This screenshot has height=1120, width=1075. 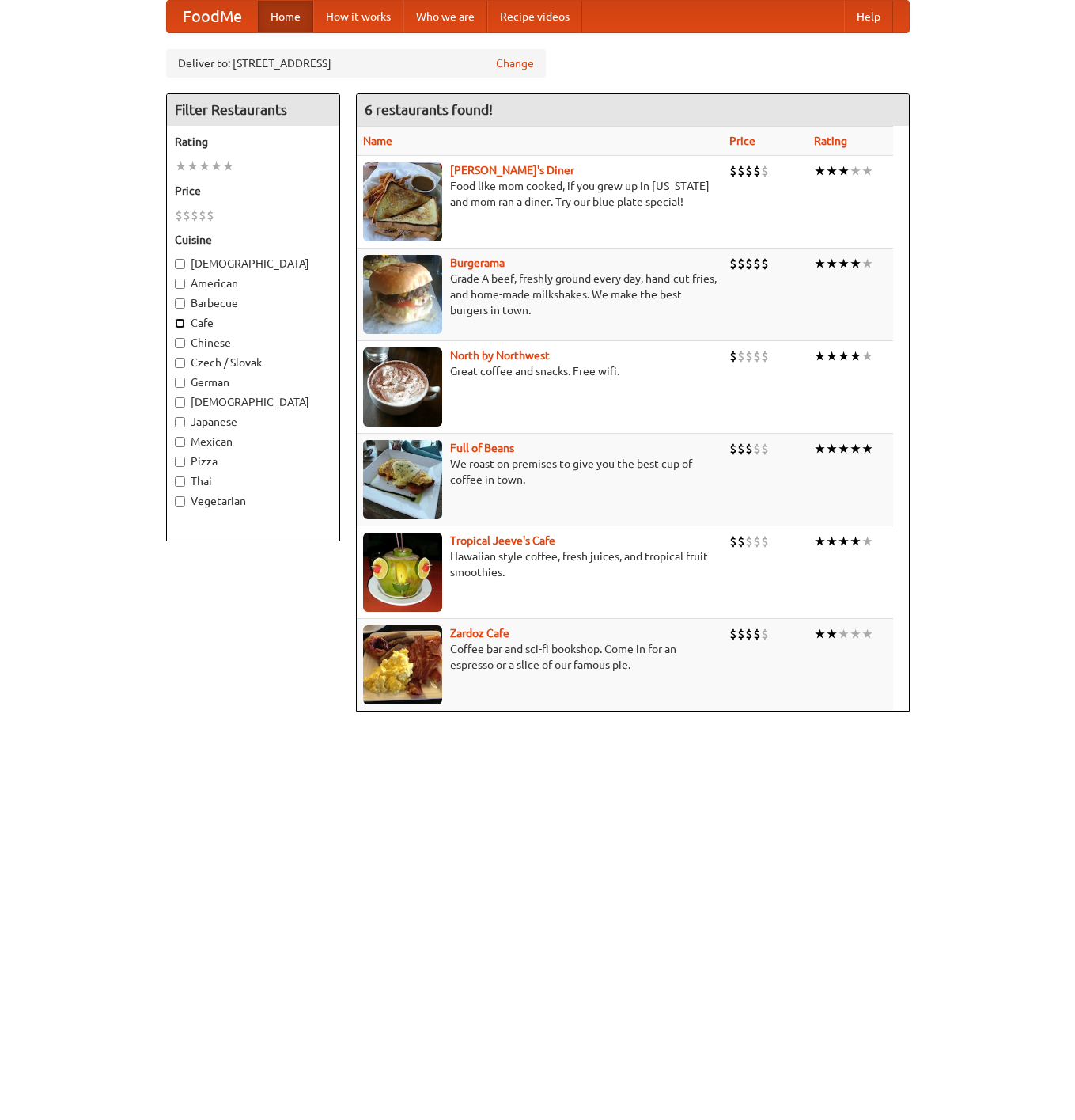 What do you see at coordinates (253, 283) in the screenshot?
I see `label: American` at bounding box center [253, 283].